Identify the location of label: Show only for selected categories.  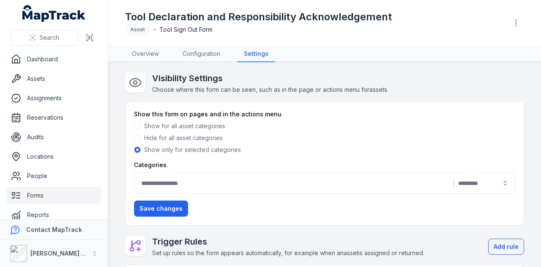
(192, 150).